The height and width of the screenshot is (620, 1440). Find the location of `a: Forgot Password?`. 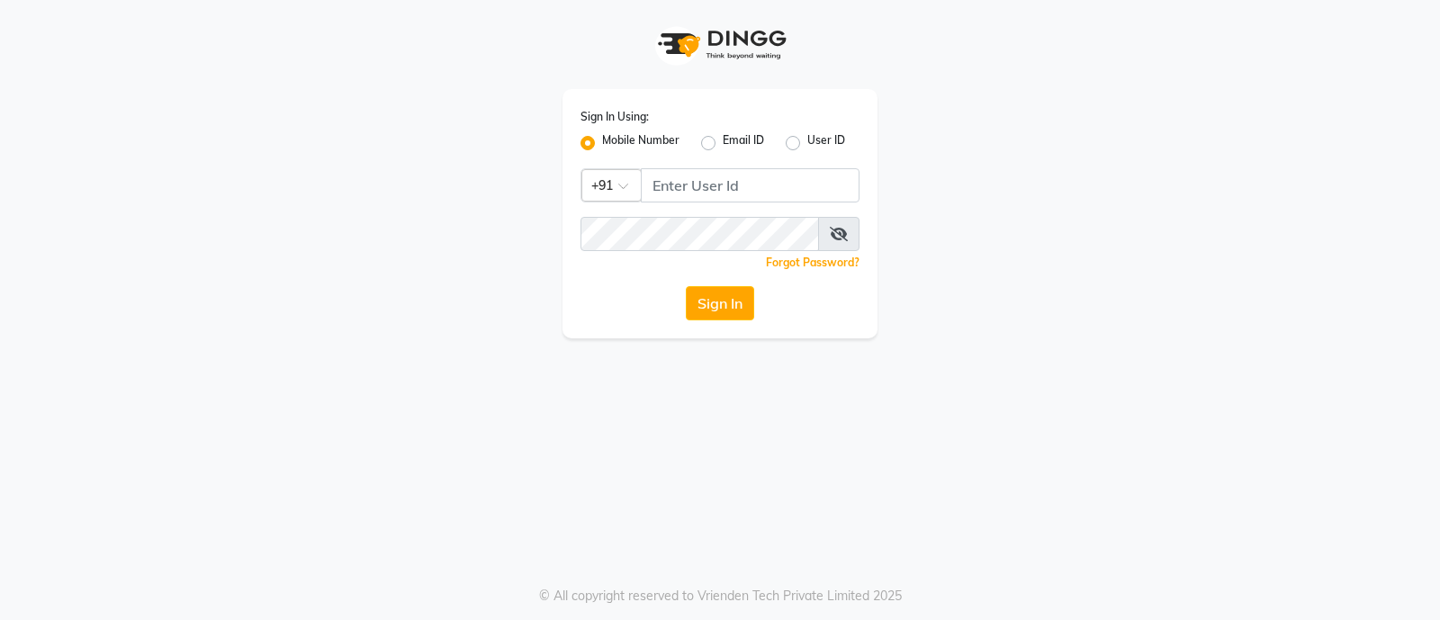

a: Forgot Password? is located at coordinates (813, 262).